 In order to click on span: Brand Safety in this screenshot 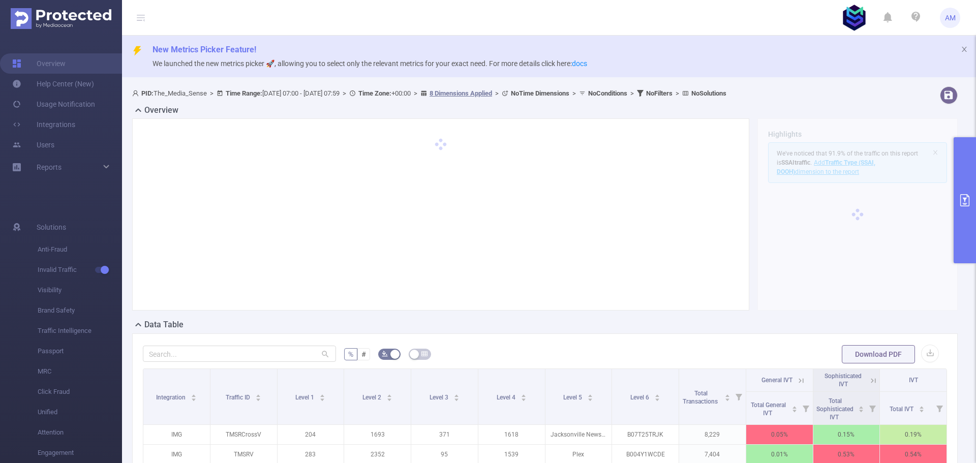, I will do `click(80, 311)`.